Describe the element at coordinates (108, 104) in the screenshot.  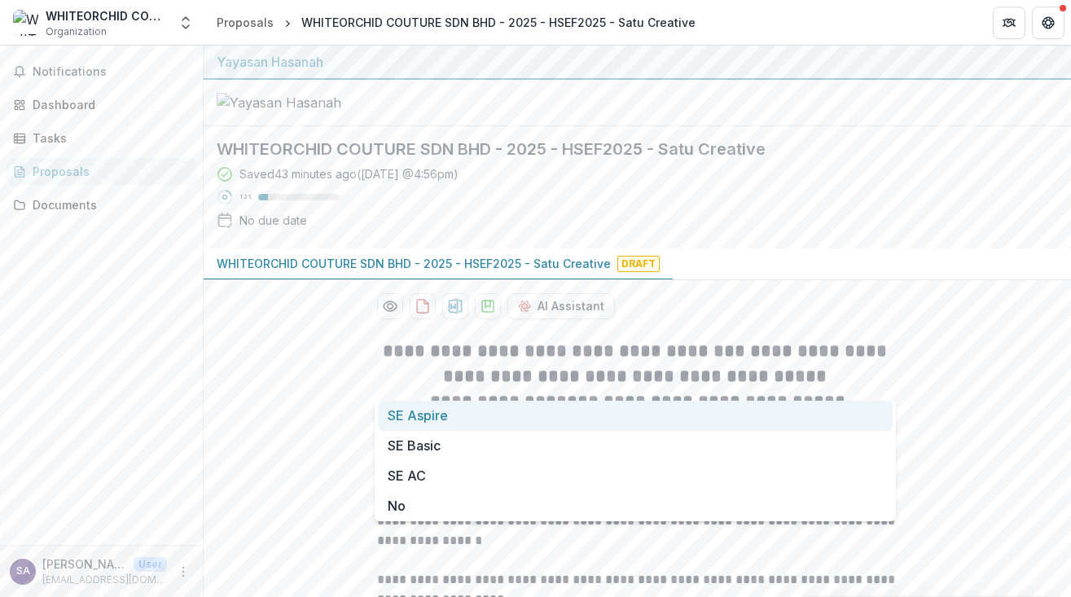
I see `div: Dashboard` at that location.